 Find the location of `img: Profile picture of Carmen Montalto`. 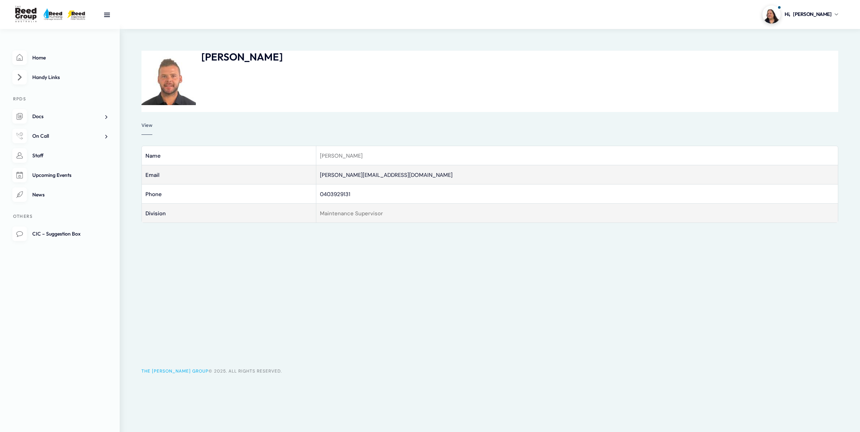

img: Profile picture of Carmen Montalto is located at coordinates (772, 15).